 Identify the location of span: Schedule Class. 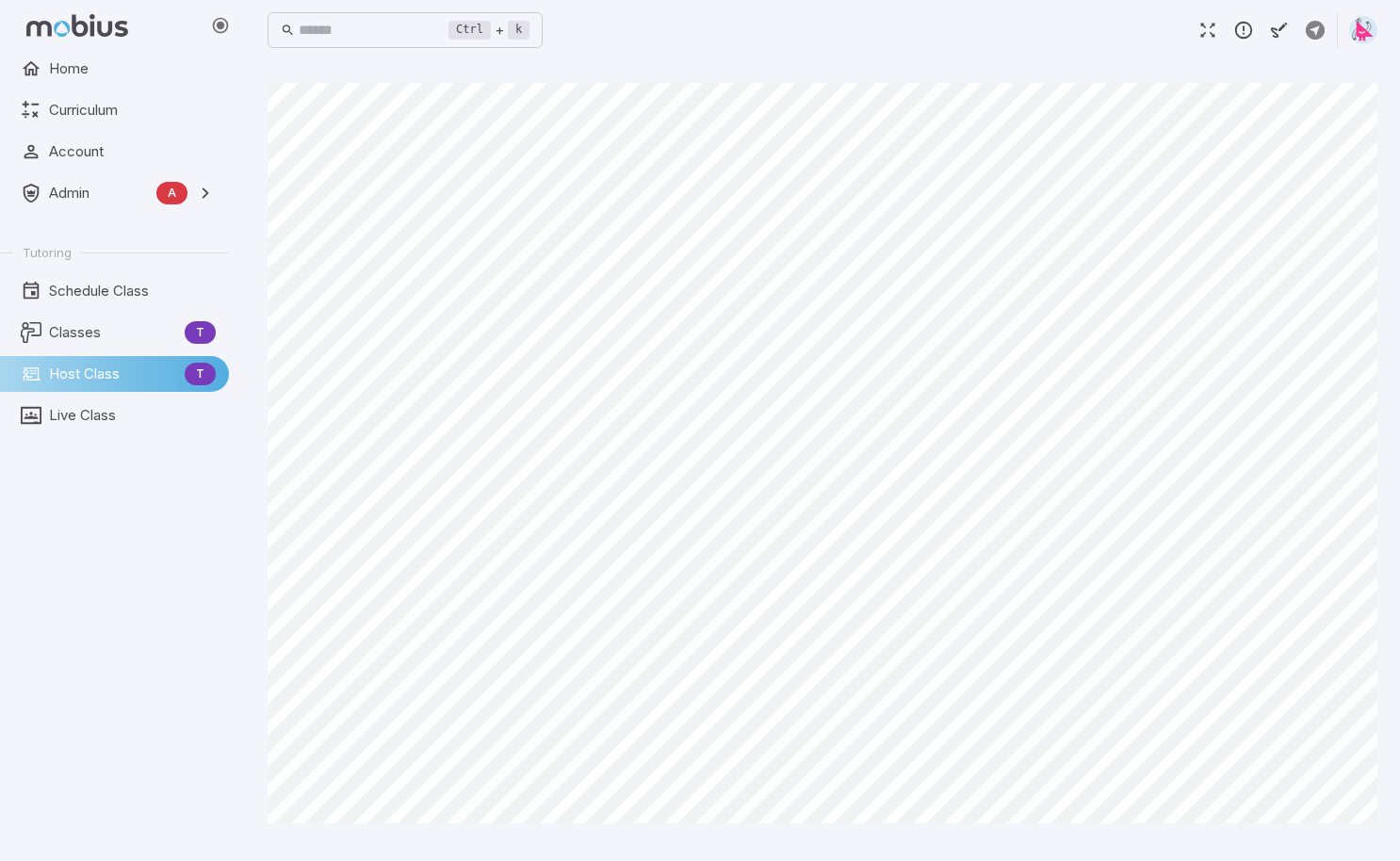
(132, 291).